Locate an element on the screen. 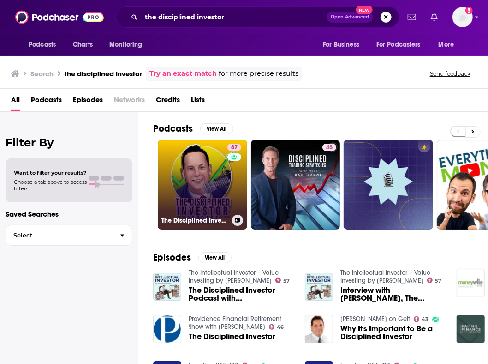 This screenshot has width=488, height=364. span: for more precise results is located at coordinates (258, 73).